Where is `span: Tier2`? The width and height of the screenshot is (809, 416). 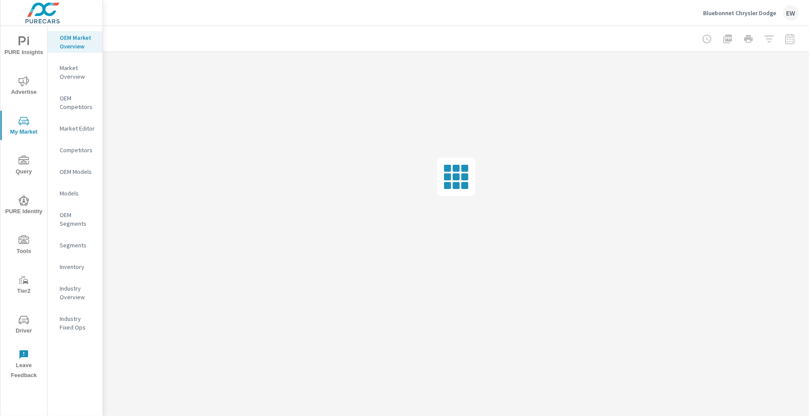
span: Tier2 is located at coordinates (24, 285).